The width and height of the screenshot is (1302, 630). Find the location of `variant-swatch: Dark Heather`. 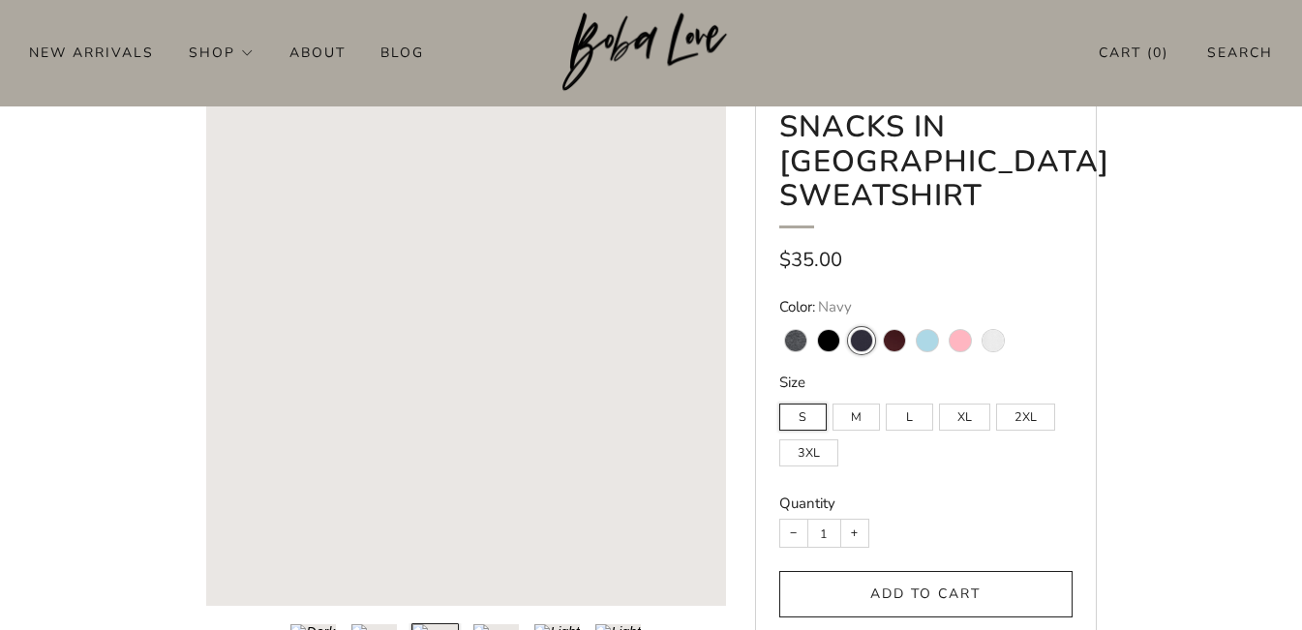

variant-swatch: Dark Heather is located at coordinates (796, 341).